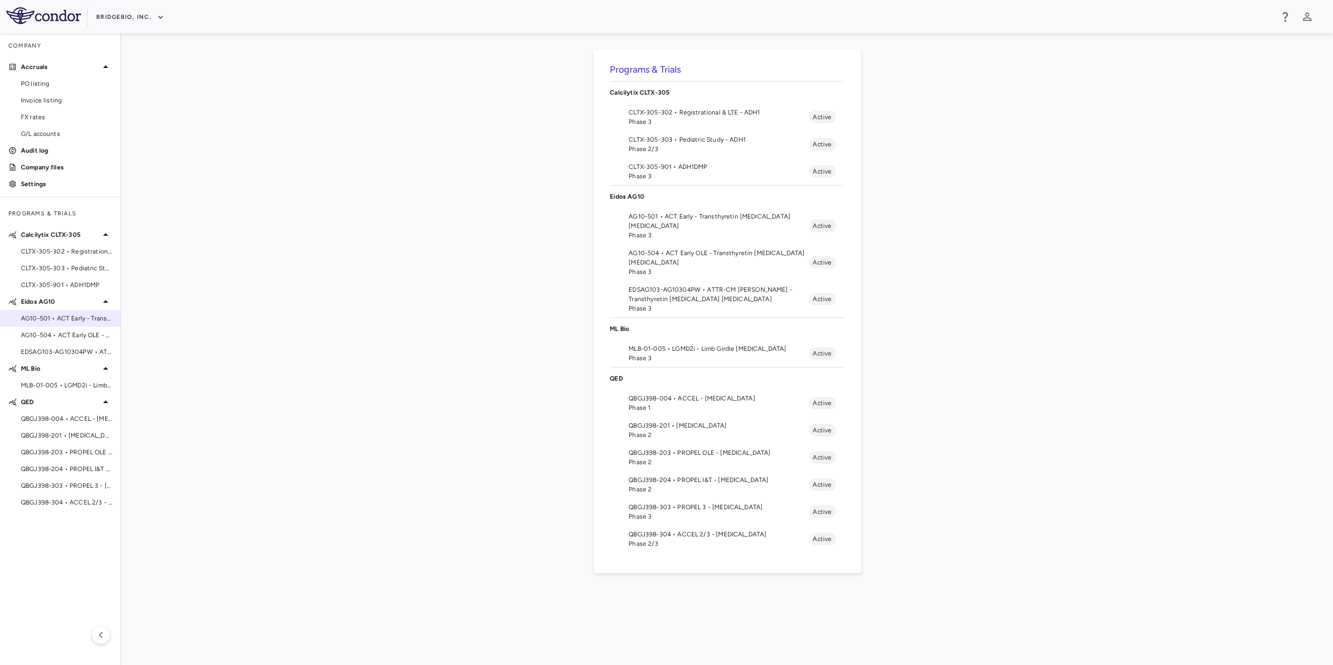  What do you see at coordinates (43, 16) in the screenshot?
I see `img: logo-full-BYUhSk78.svg` at bounding box center [43, 16].